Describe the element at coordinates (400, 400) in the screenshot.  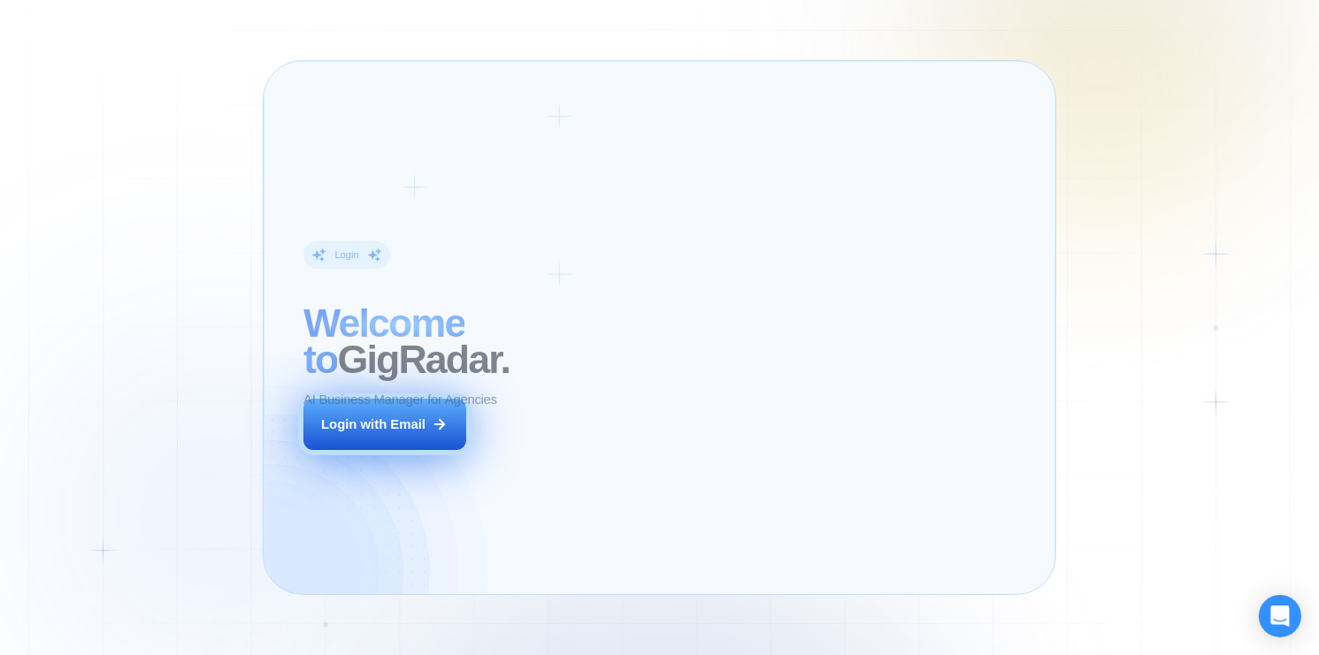
I see `p: AI Business Manager for Agencies` at that location.